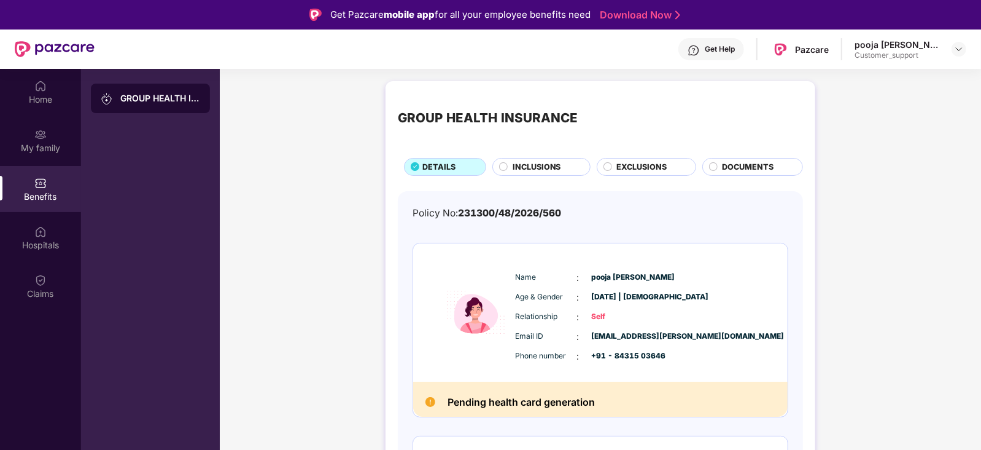  What do you see at coordinates (510, 213) in the screenshot?
I see `span: 231300/48/2026/560` at bounding box center [510, 213].